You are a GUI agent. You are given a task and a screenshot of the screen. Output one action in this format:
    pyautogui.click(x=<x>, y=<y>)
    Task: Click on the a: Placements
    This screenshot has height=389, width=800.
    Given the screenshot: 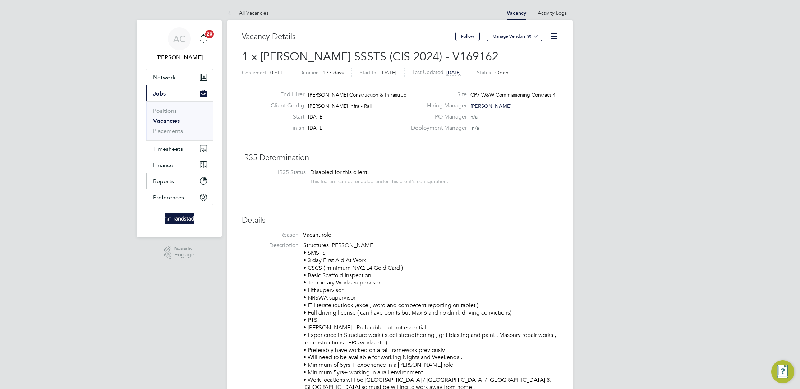 What is the action you would take?
    pyautogui.click(x=168, y=131)
    